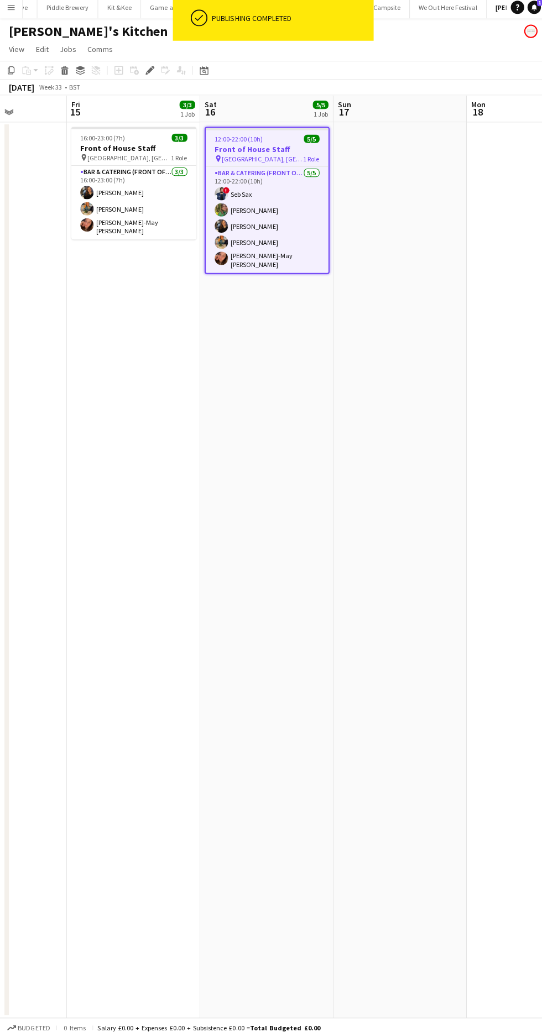  Describe the element at coordinates (208, 114) in the screenshot. I see `span: 16` at that location.